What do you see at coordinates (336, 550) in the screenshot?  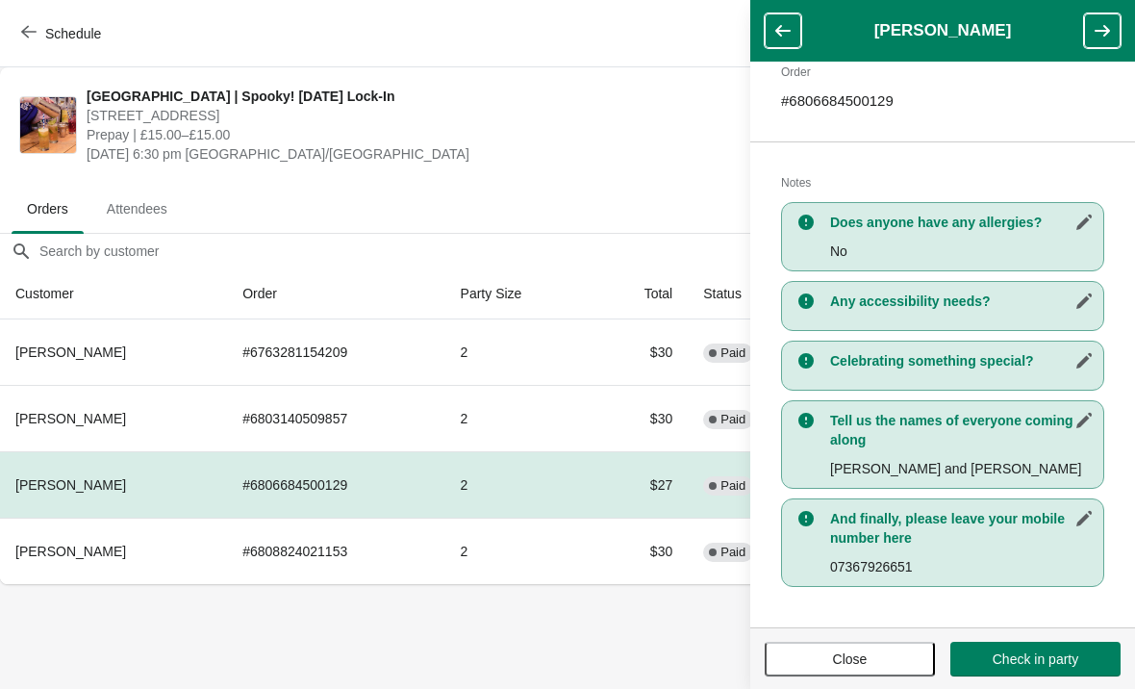 I see `td: # 6808824021153` at bounding box center [336, 550].